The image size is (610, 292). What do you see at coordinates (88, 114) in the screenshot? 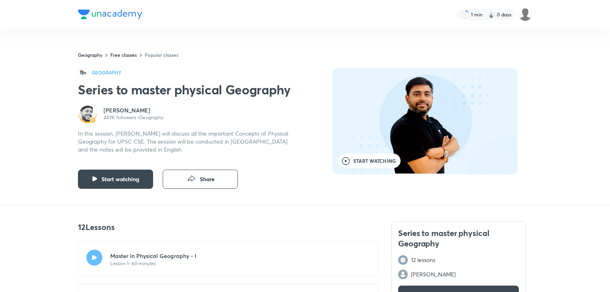
I see `img: Avatar` at bounding box center [88, 114].